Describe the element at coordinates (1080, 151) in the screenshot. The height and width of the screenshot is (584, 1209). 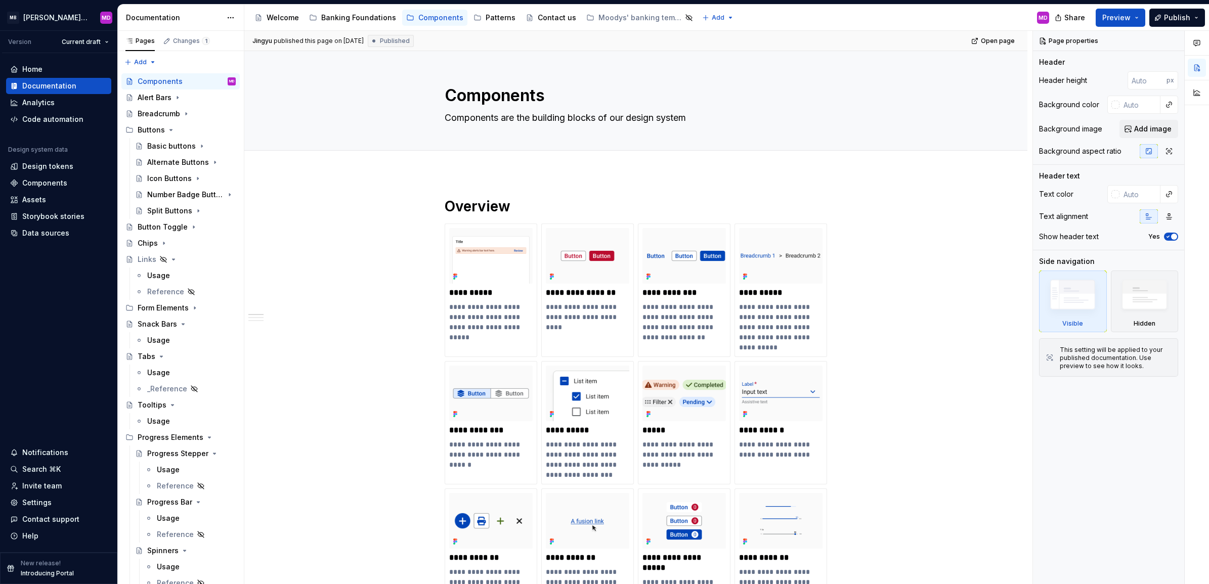
I see `div: Background aspect ratio` at that location.